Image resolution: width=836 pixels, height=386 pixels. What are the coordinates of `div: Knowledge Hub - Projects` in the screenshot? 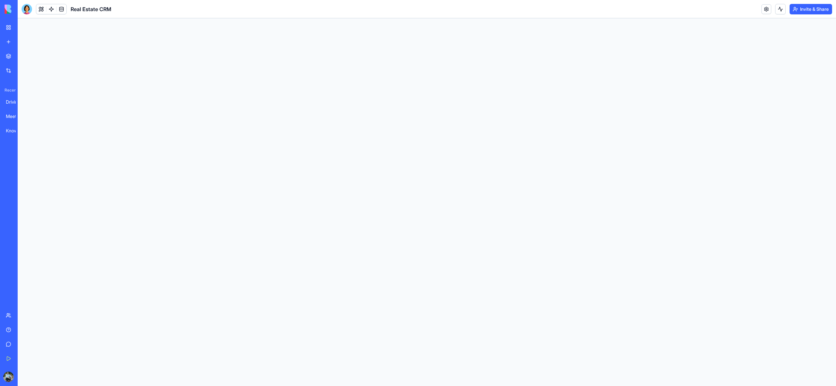 It's located at (15, 131).